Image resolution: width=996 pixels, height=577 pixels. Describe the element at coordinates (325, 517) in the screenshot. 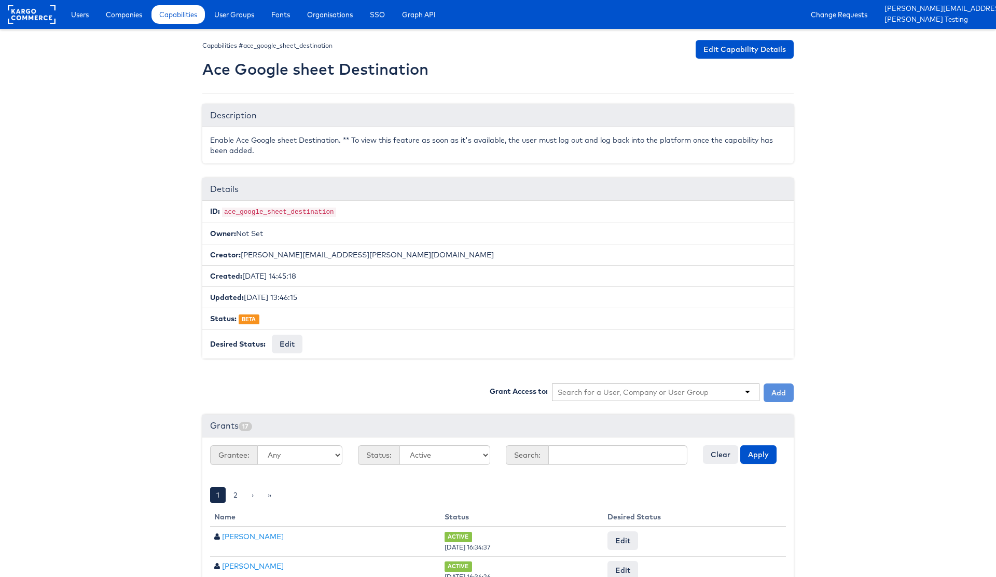

I see `th: Name` at that location.